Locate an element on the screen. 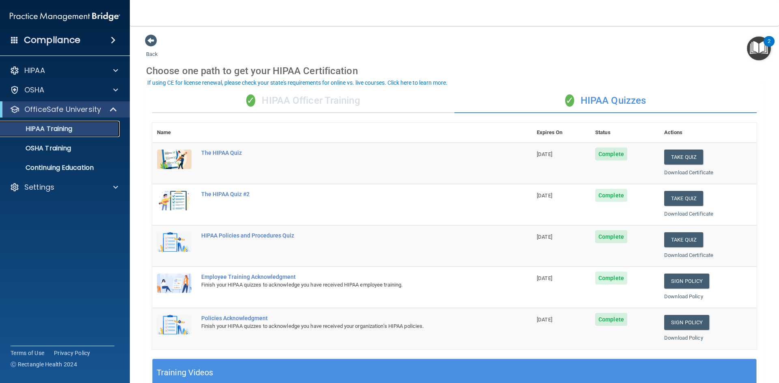  p: Settings is located at coordinates (39, 187).